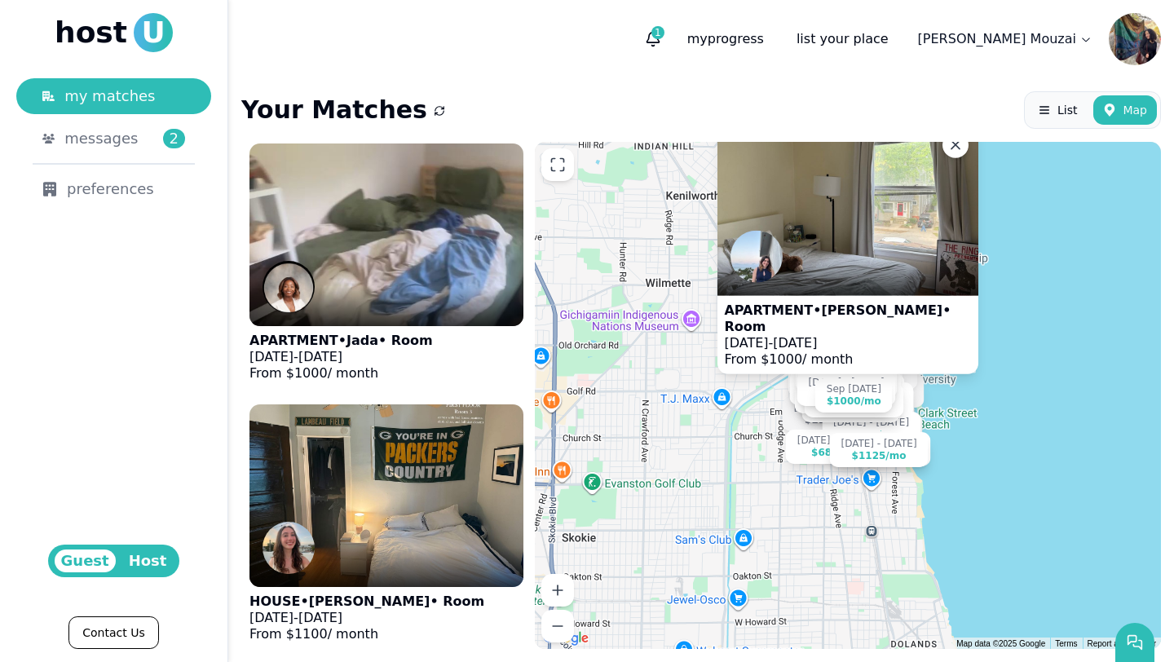 The width and height of the screenshot is (1174, 662). What do you see at coordinates (658, 33) in the screenshot?
I see `span: 1` at bounding box center [658, 33].